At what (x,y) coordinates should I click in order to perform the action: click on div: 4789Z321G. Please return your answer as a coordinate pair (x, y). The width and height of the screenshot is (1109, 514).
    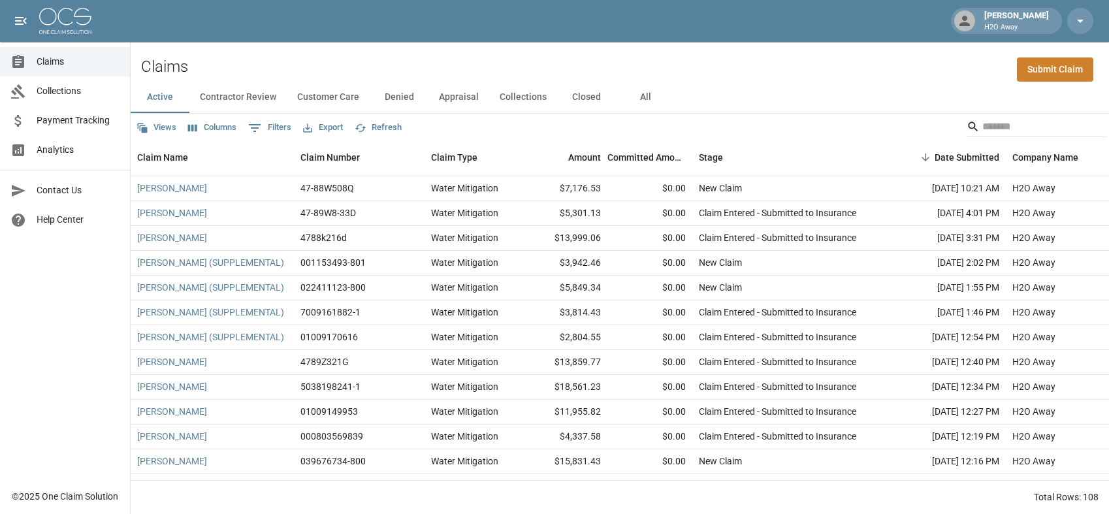
    Looking at the image, I should click on (325, 362).